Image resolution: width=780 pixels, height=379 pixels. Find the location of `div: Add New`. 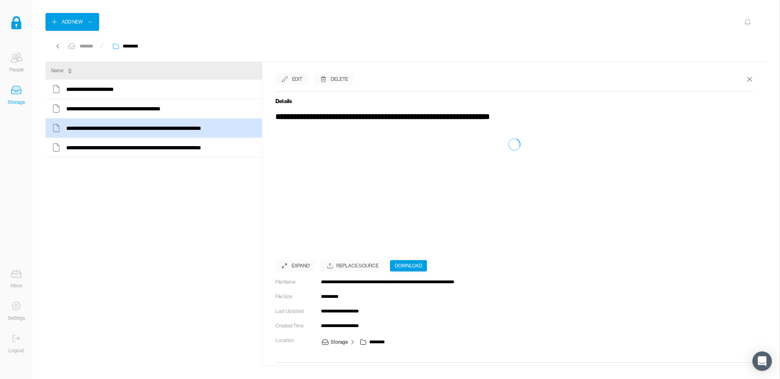

div: Add New is located at coordinates (72, 22).